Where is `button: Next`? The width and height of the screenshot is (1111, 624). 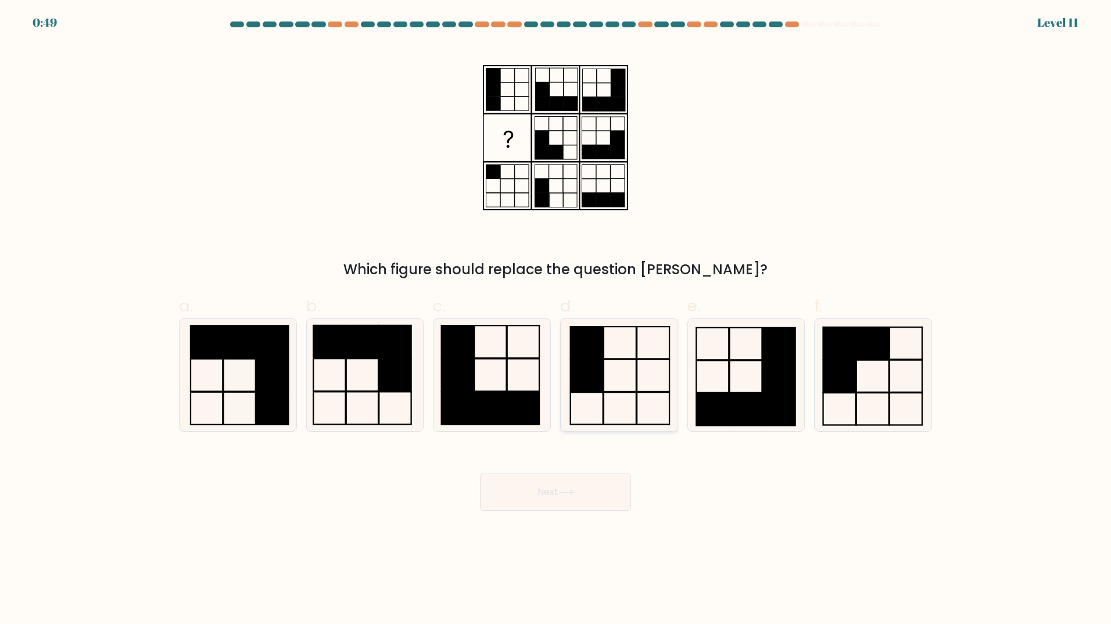 button: Next is located at coordinates (556, 492).